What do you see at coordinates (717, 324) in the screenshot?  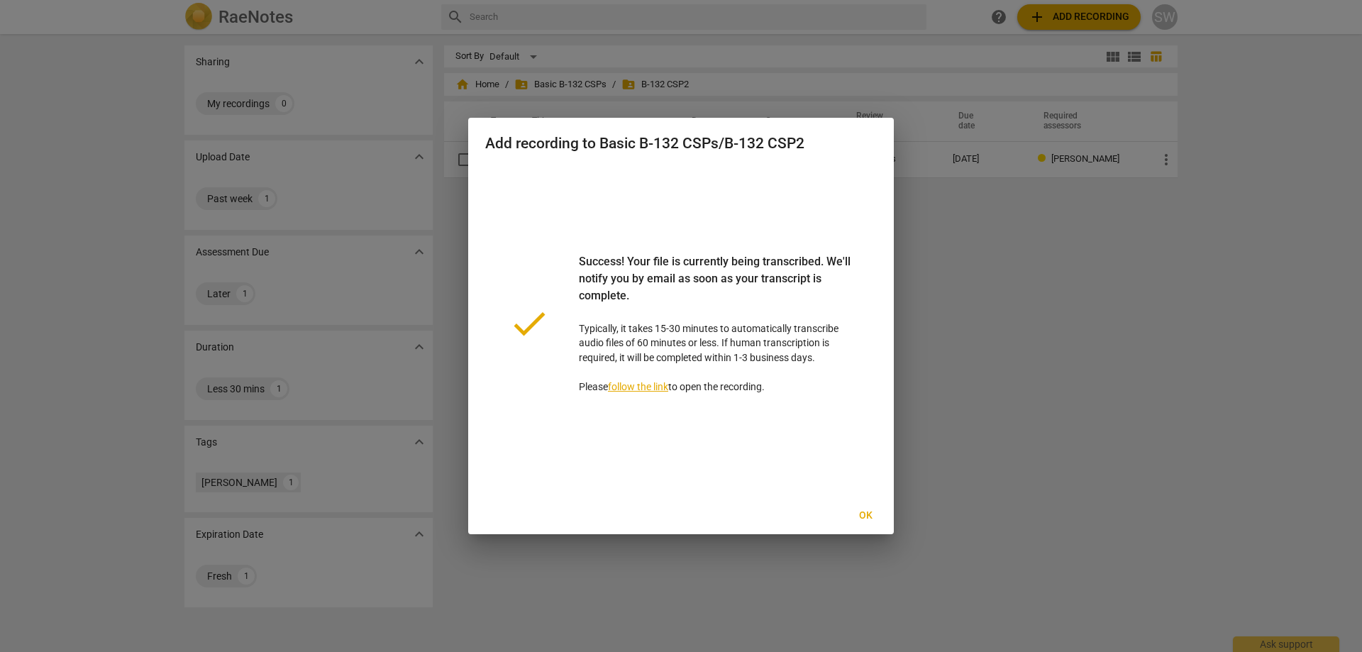 I see `p: Typically, it takes 15-30 minutes to automatically transcribe audio files of 60 minutes or less. ...` at bounding box center [717, 324].